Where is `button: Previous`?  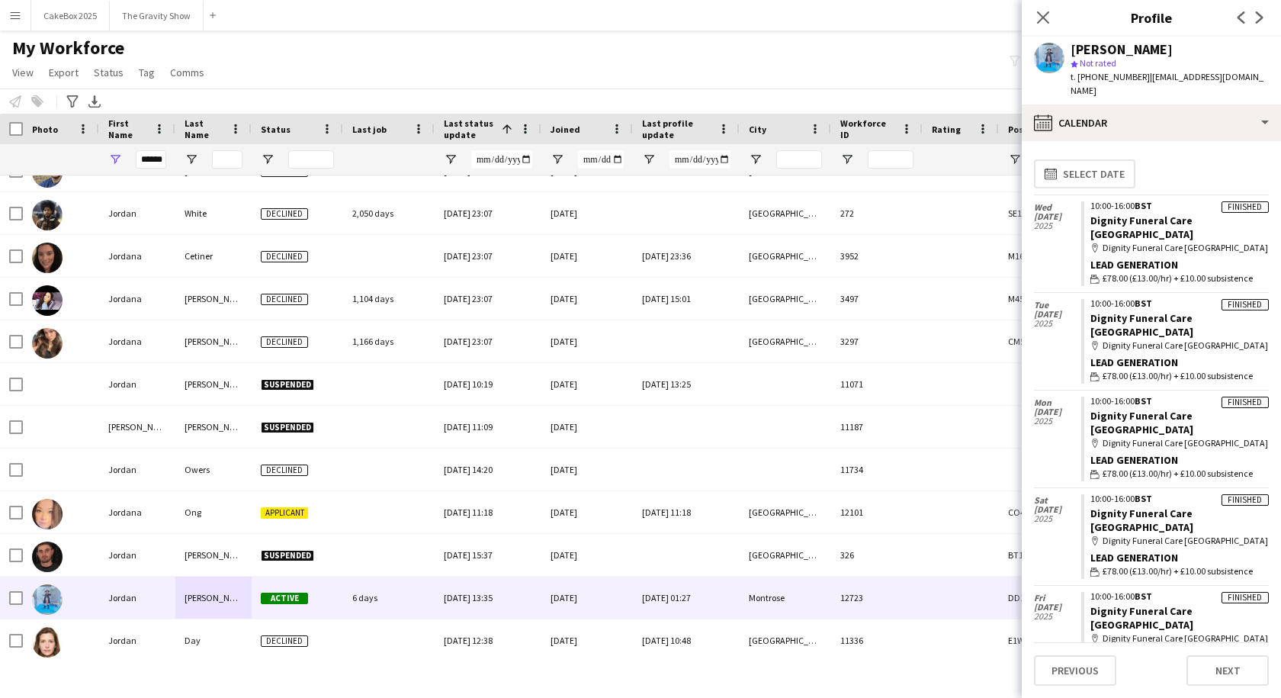
button: Previous is located at coordinates (1075, 670).